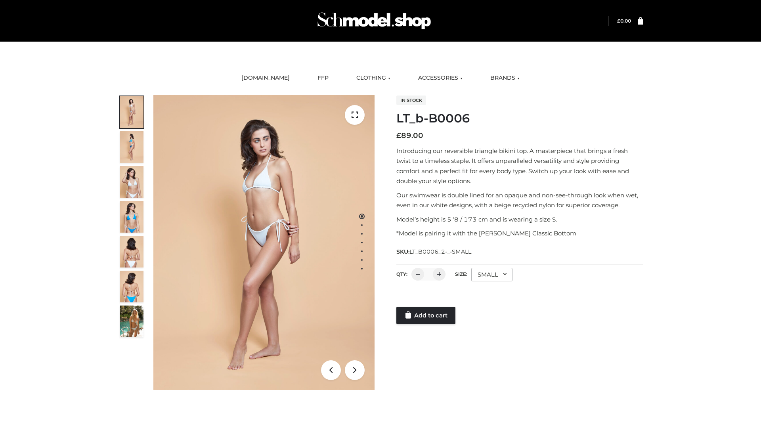  Describe the element at coordinates (520, 220) in the screenshot. I see `p: Model’s height is 5 ‘8 / 173 cm and is wearing a size S.` at that location.